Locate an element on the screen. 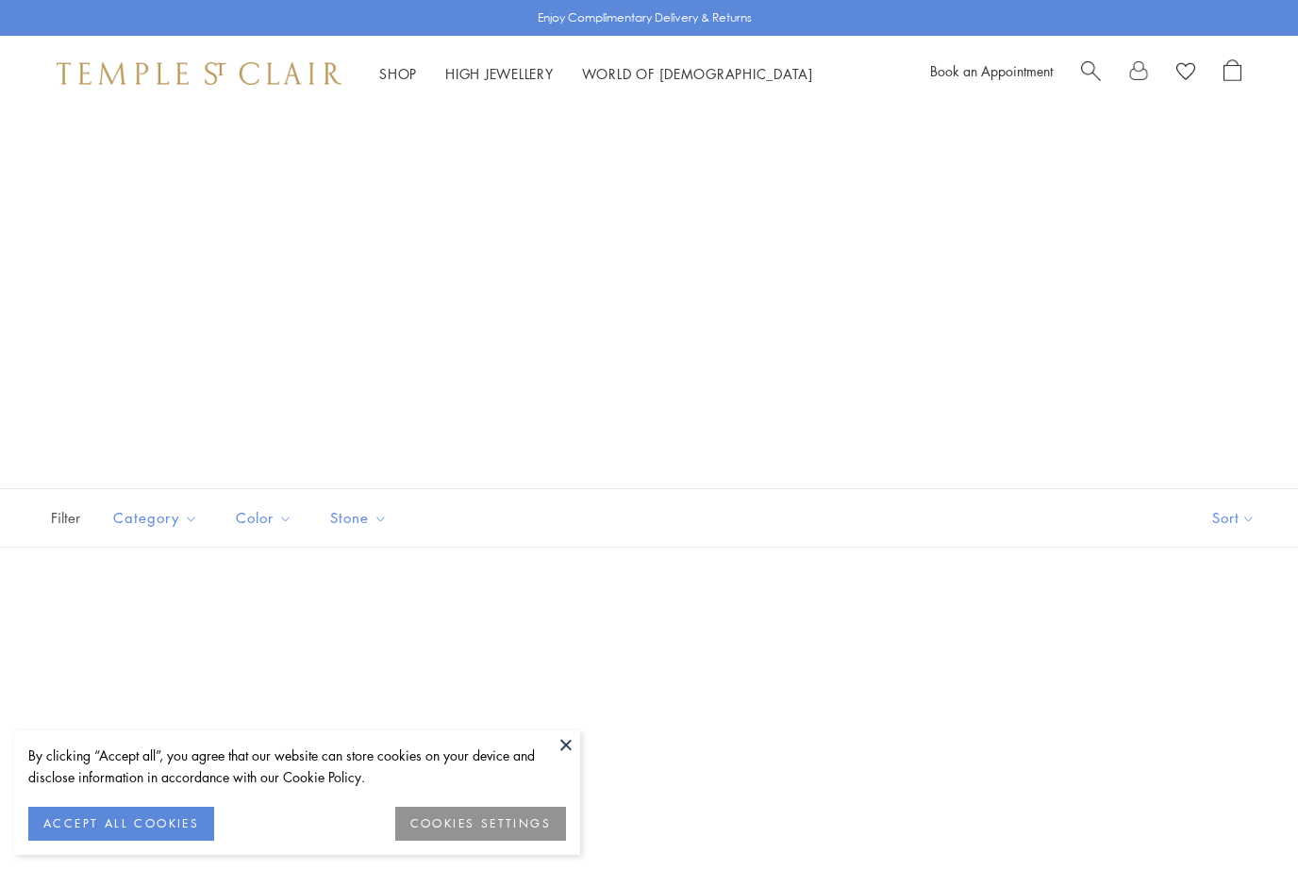 This screenshot has height=869, width=1298. span: Stone is located at coordinates (361, 518).